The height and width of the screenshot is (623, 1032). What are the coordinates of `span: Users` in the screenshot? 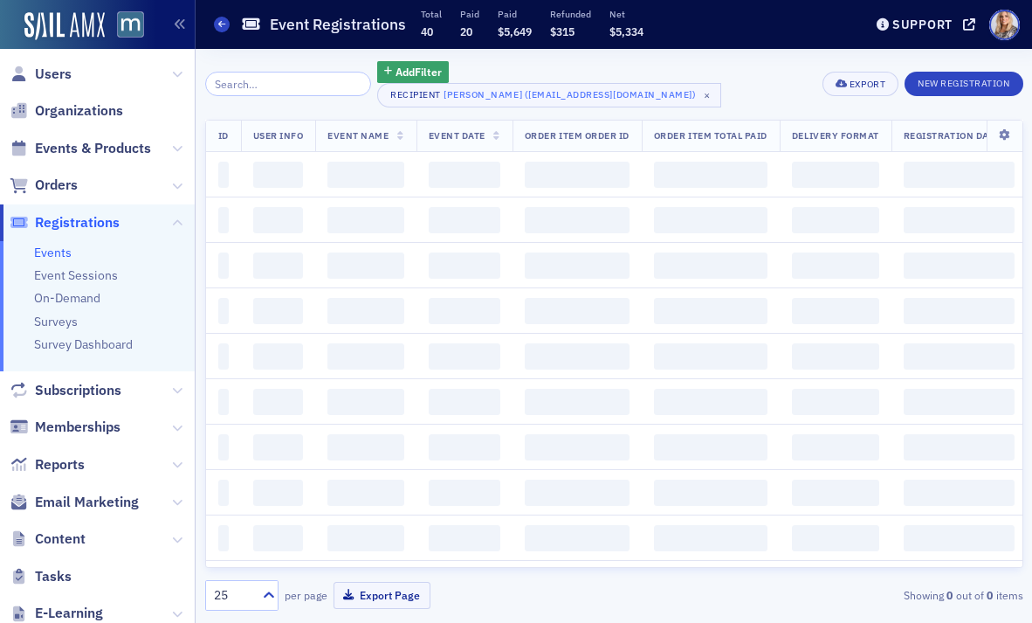 It's located at (53, 74).